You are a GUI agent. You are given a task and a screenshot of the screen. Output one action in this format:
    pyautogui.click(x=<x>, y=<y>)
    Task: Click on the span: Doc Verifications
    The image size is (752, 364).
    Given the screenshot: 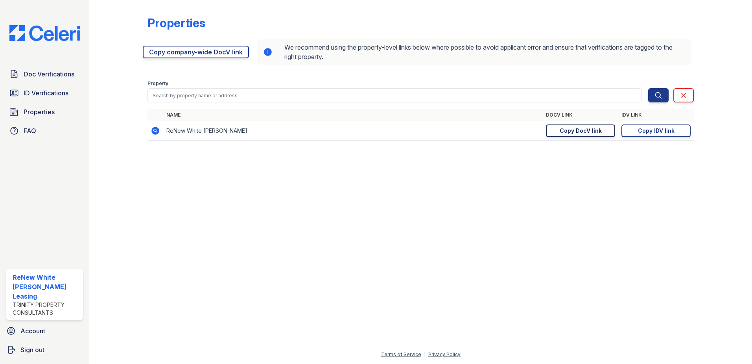 What is the action you would take?
    pyautogui.click(x=49, y=74)
    